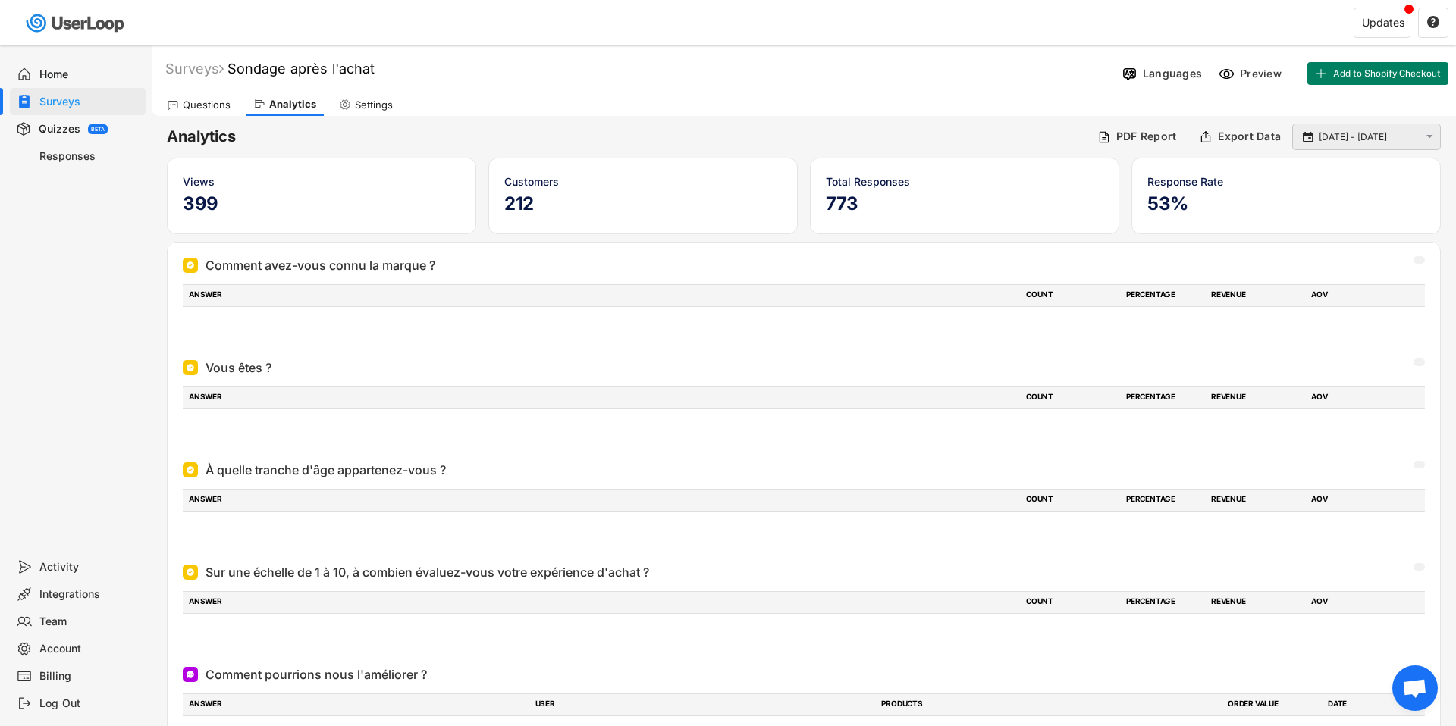  Describe the element at coordinates (704, 705) in the screenshot. I see `div: USER` at that location.